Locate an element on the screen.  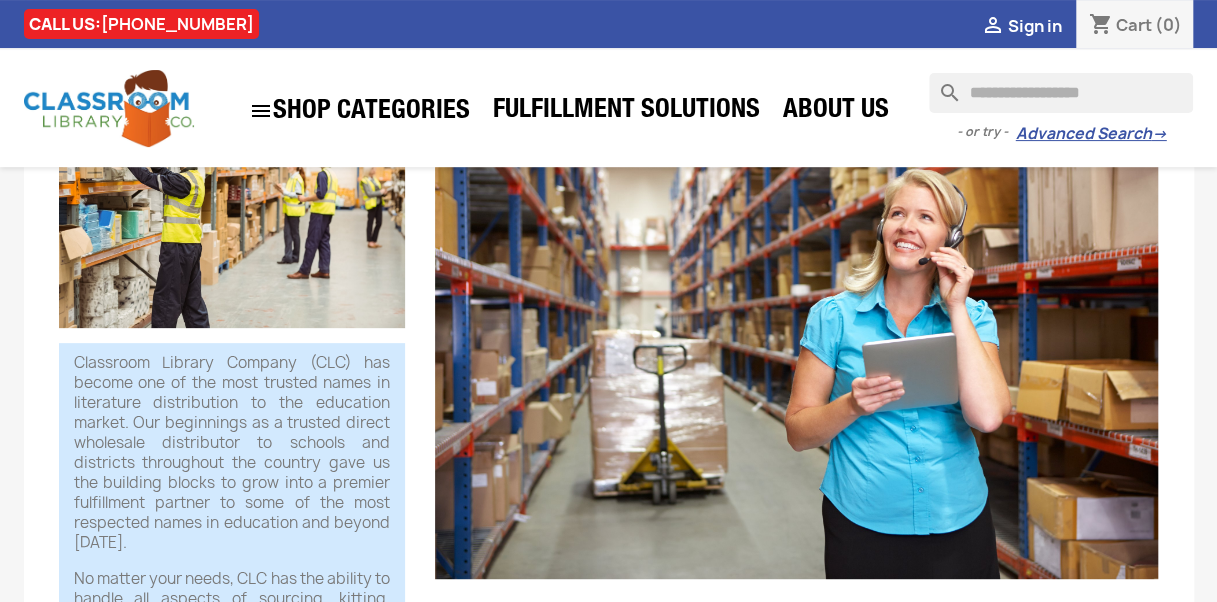
input: Search is located at coordinates (1061, 93).